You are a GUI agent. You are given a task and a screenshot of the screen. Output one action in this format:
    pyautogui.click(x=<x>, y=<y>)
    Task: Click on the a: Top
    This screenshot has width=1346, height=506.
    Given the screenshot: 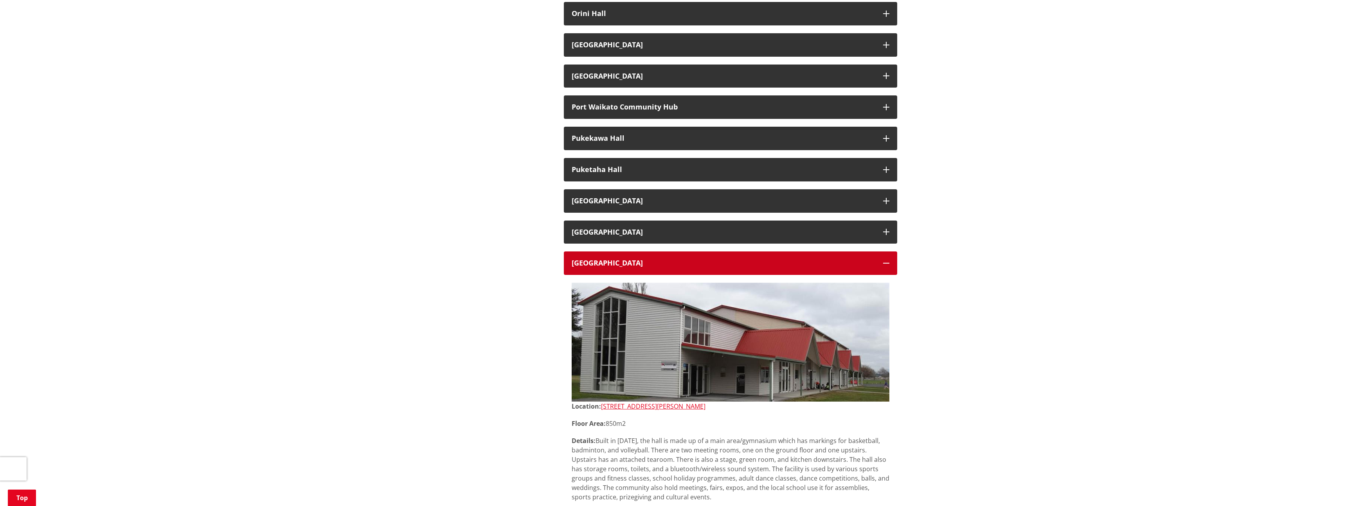 What is the action you would take?
    pyautogui.click(x=22, y=498)
    